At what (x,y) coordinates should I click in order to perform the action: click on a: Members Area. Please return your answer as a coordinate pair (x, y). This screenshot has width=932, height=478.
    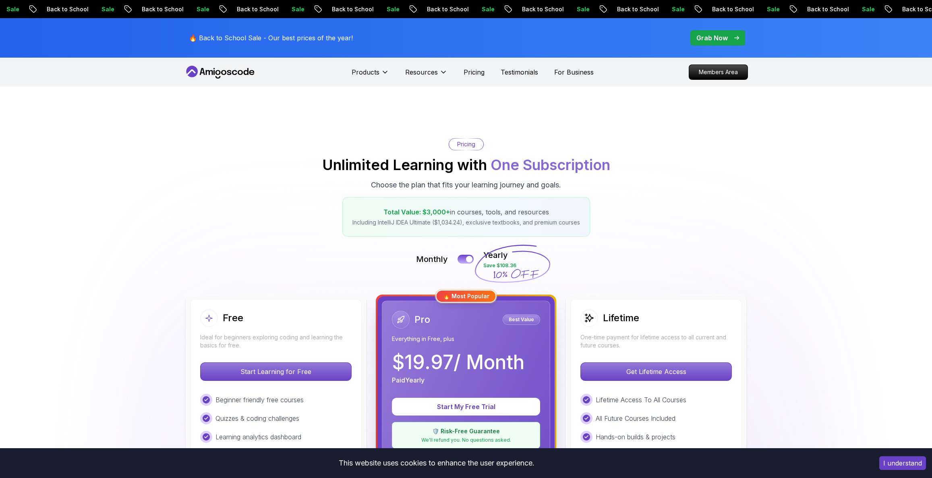
    Looking at the image, I should click on (718, 72).